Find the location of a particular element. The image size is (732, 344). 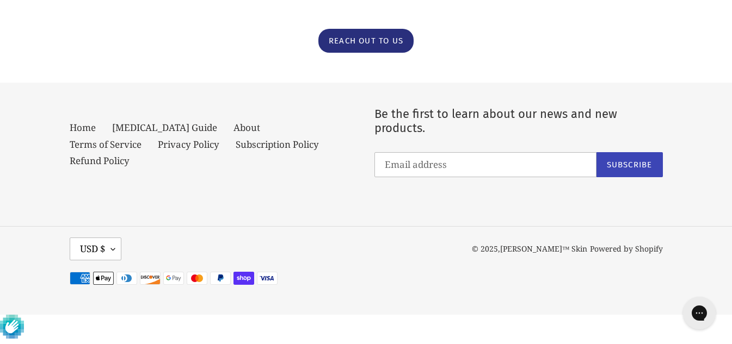

input: Email address is located at coordinates (485, 165).